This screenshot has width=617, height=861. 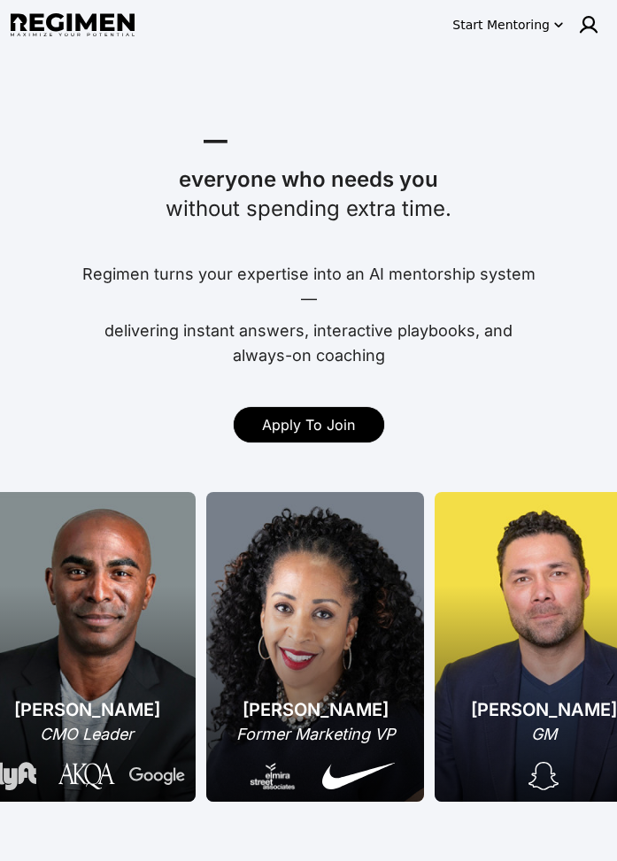 I want to click on div: Regimen turns your expertise into an AI mentorship system —, so click(x=308, y=287).